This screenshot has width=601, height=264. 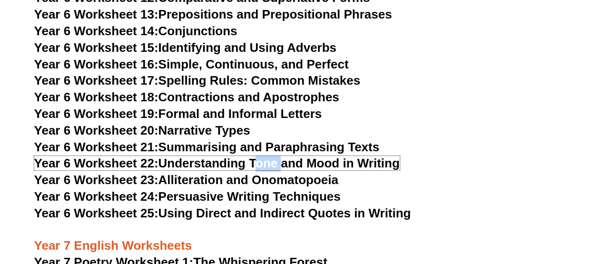 What do you see at coordinates (185, 48) in the screenshot?
I see `a: Year 6 Worksheet 15:Identifying and Using Adverbs` at bounding box center [185, 48].